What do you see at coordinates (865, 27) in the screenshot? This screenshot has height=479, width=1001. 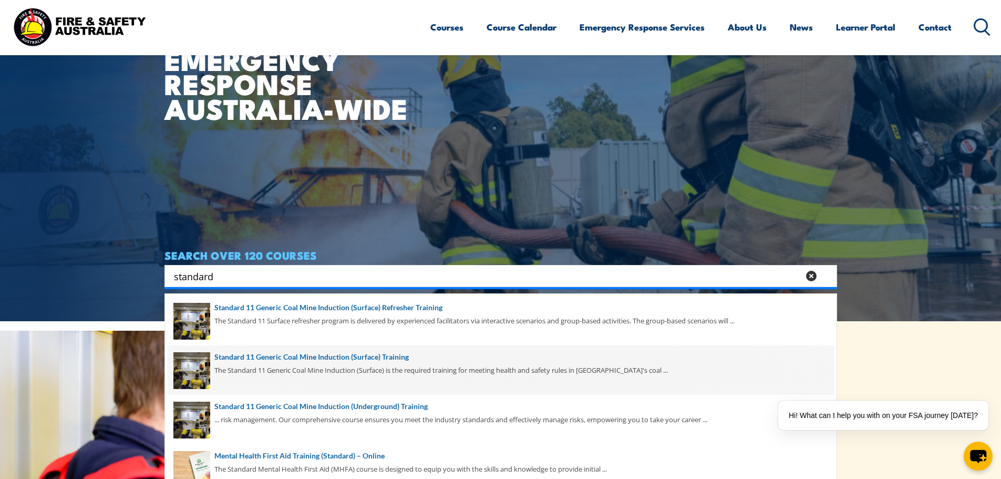 I see `a: Learner Portal` at bounding box center [865, 27].